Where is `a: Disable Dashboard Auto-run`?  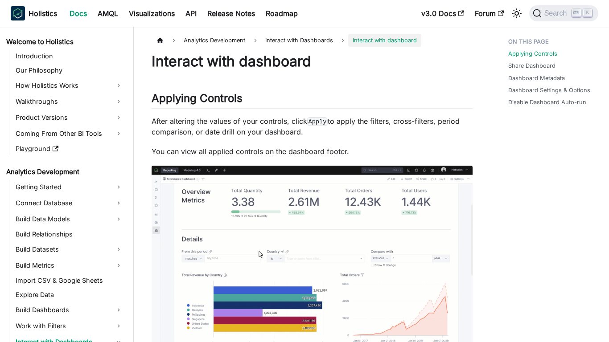
a: Disable Dashboard Auto-run is located at coordinates (547, 102).